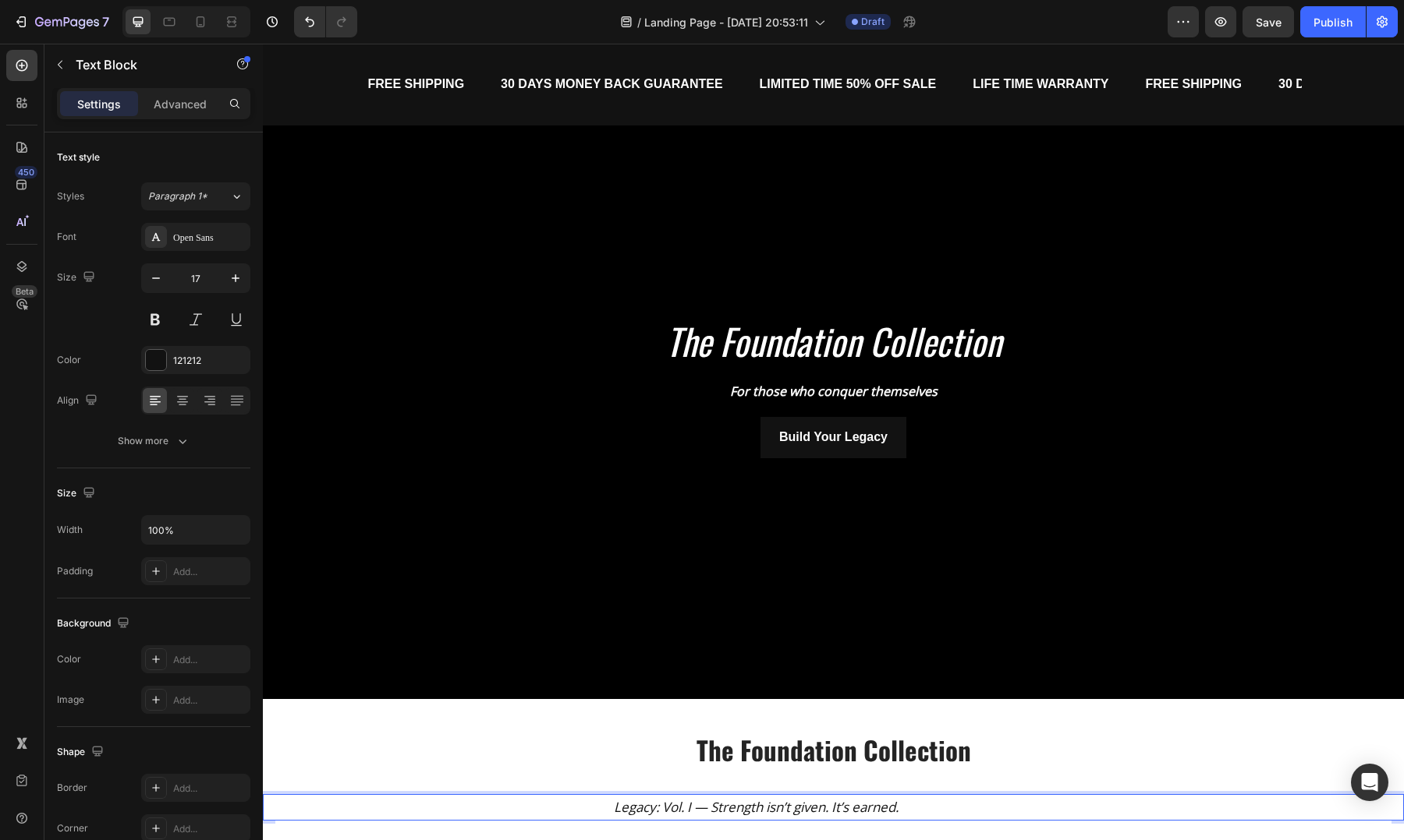 Image resolution: width=1404 pixels, height=840 pixels. What do you see at coordinates (75, 572) in the screenshot?
I see `div: Padding` at bounding box center [75, 572].